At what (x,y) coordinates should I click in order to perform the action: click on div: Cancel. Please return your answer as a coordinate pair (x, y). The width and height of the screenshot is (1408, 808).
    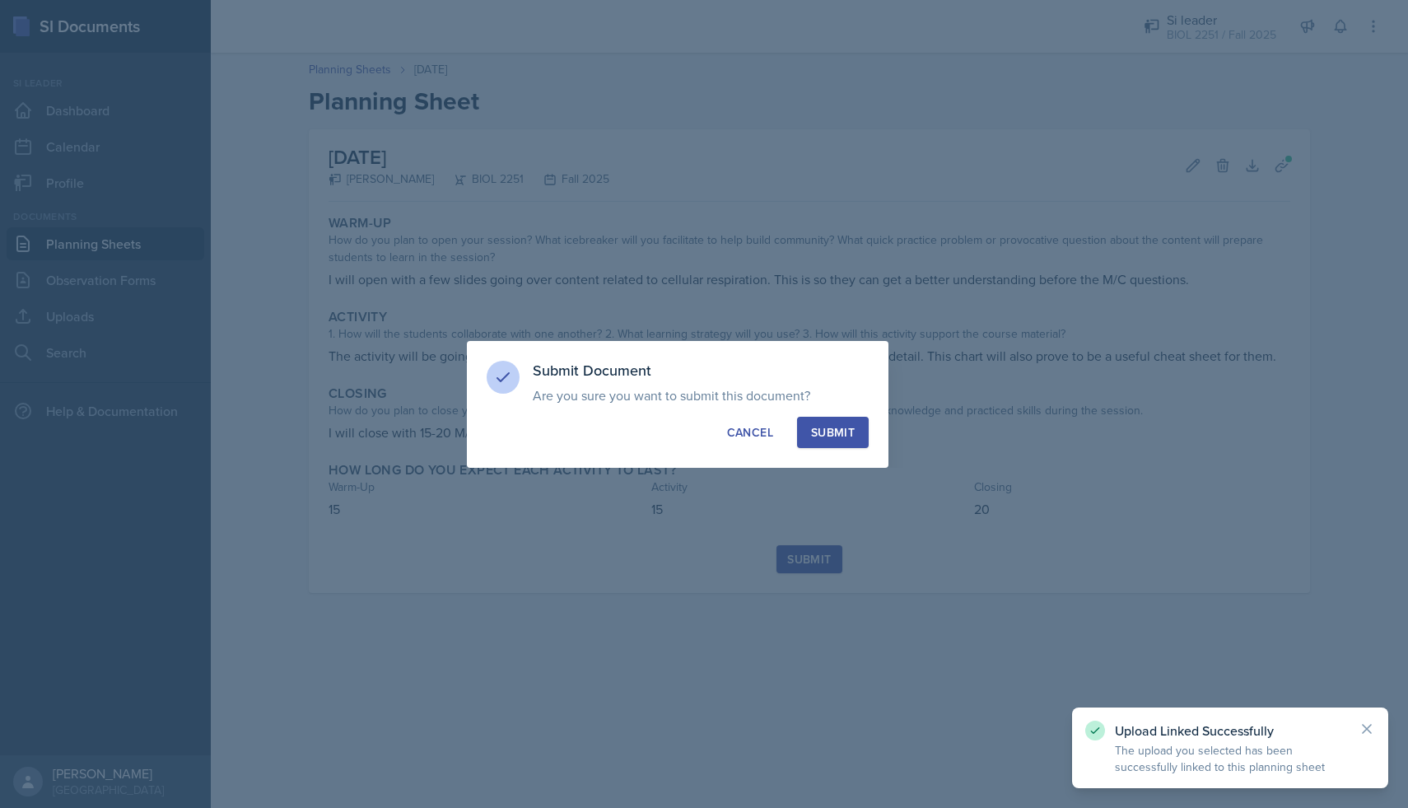
    Looking at the image, I should click on (750, 432).